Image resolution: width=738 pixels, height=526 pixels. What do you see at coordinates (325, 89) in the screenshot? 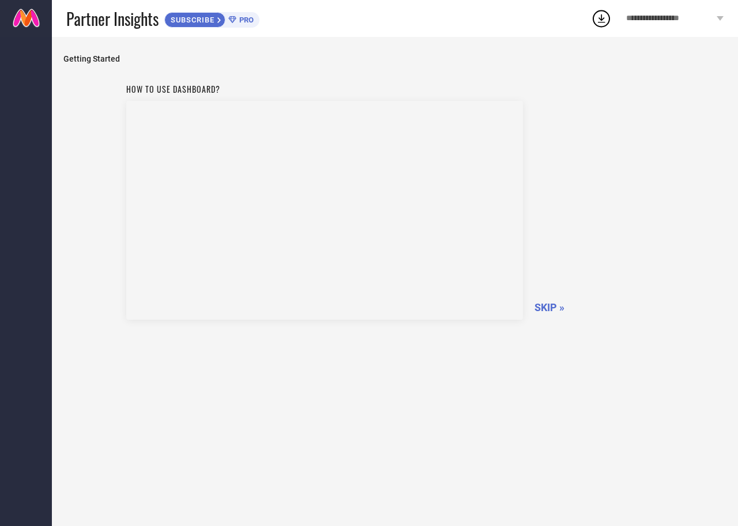
I see `h1: How to use dashboard?` at bounding box center [325, 89].